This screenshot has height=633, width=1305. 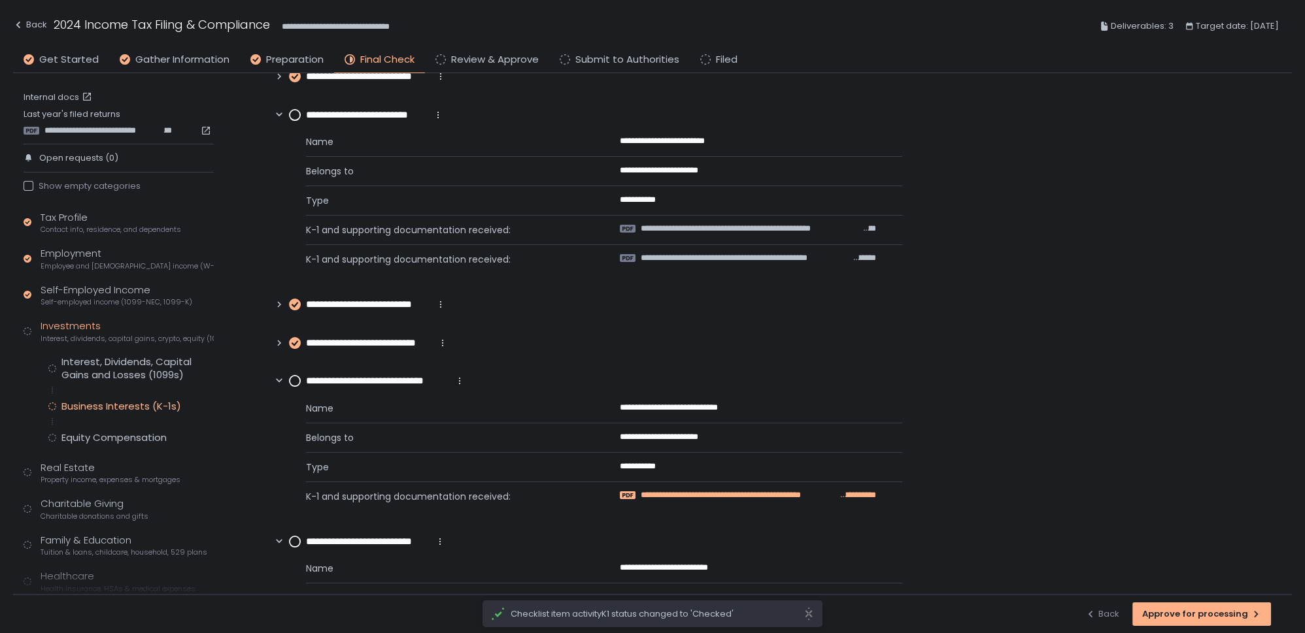 What do you see at coordinates (114, 438) in the screenshot?
I see `div: Equity Compensation` at bounding box center [114, 438].